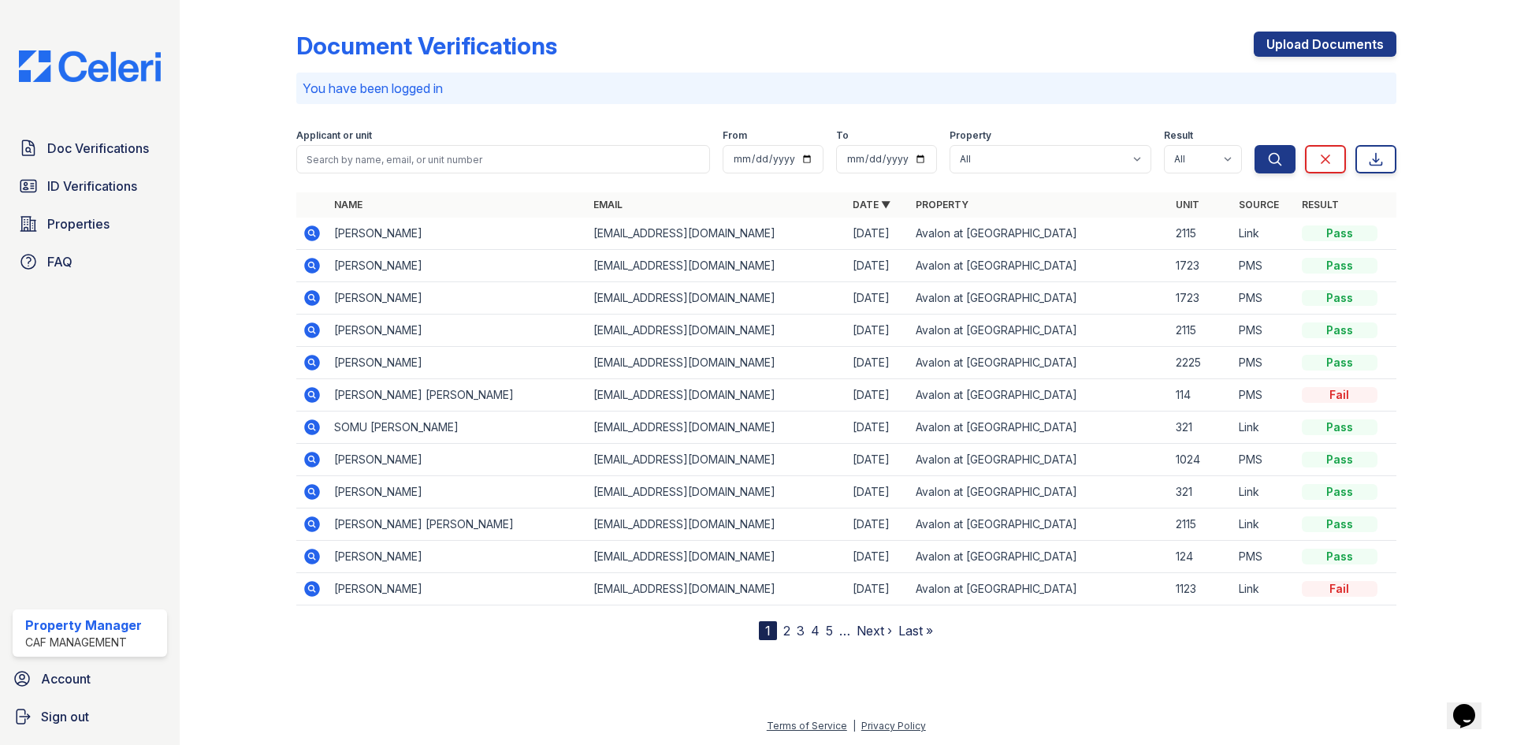  I want to click on a: Terms of Service, so click(807, 725).